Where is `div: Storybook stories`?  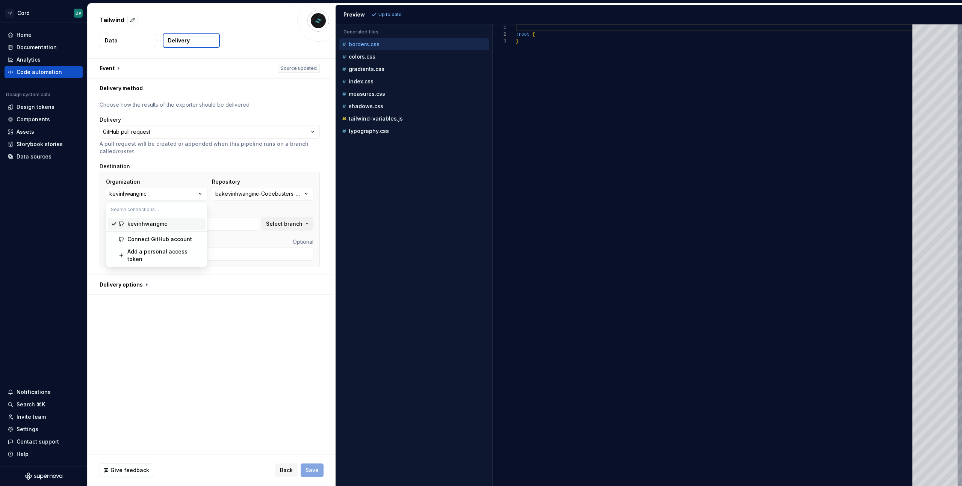
div: Storybook stories is located at coordinates (39, 144).